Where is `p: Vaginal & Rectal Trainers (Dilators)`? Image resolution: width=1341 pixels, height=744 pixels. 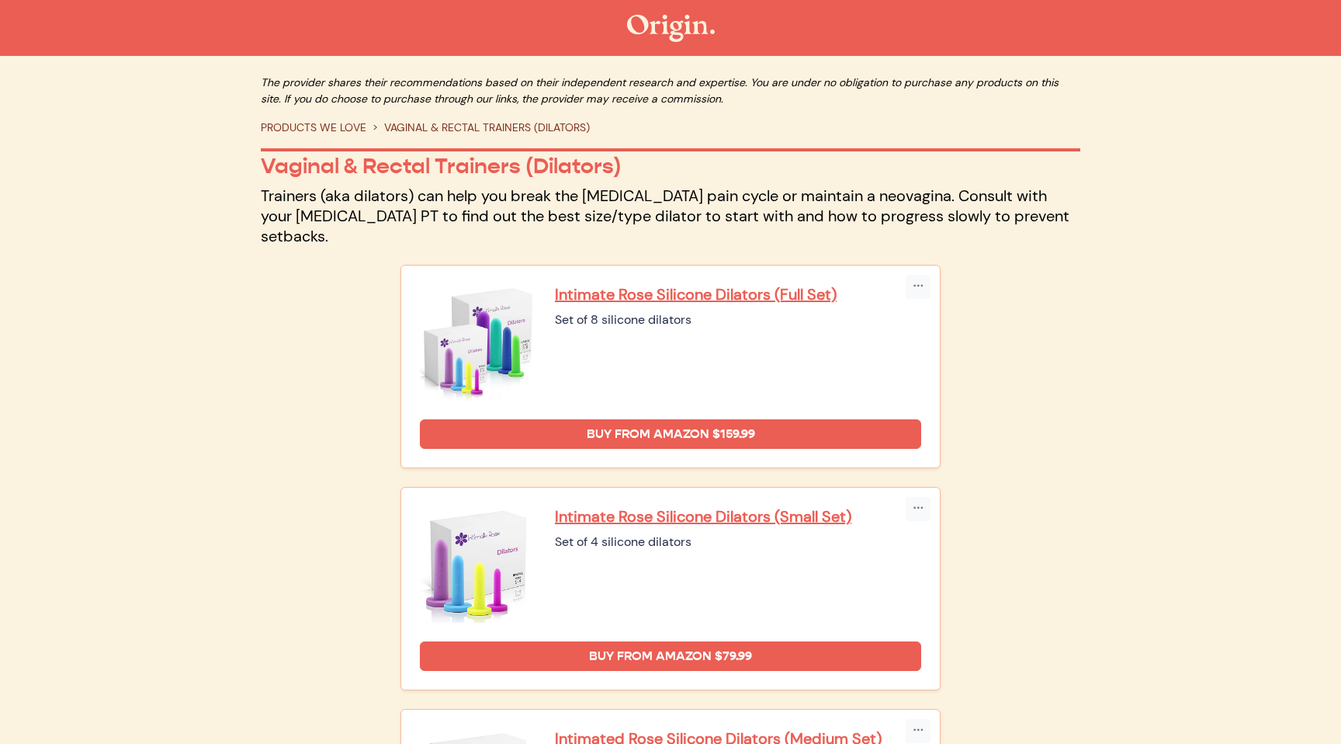 p: Vaginal & Rectal Trainers (Dilators) is located at coordinates (671, 166).